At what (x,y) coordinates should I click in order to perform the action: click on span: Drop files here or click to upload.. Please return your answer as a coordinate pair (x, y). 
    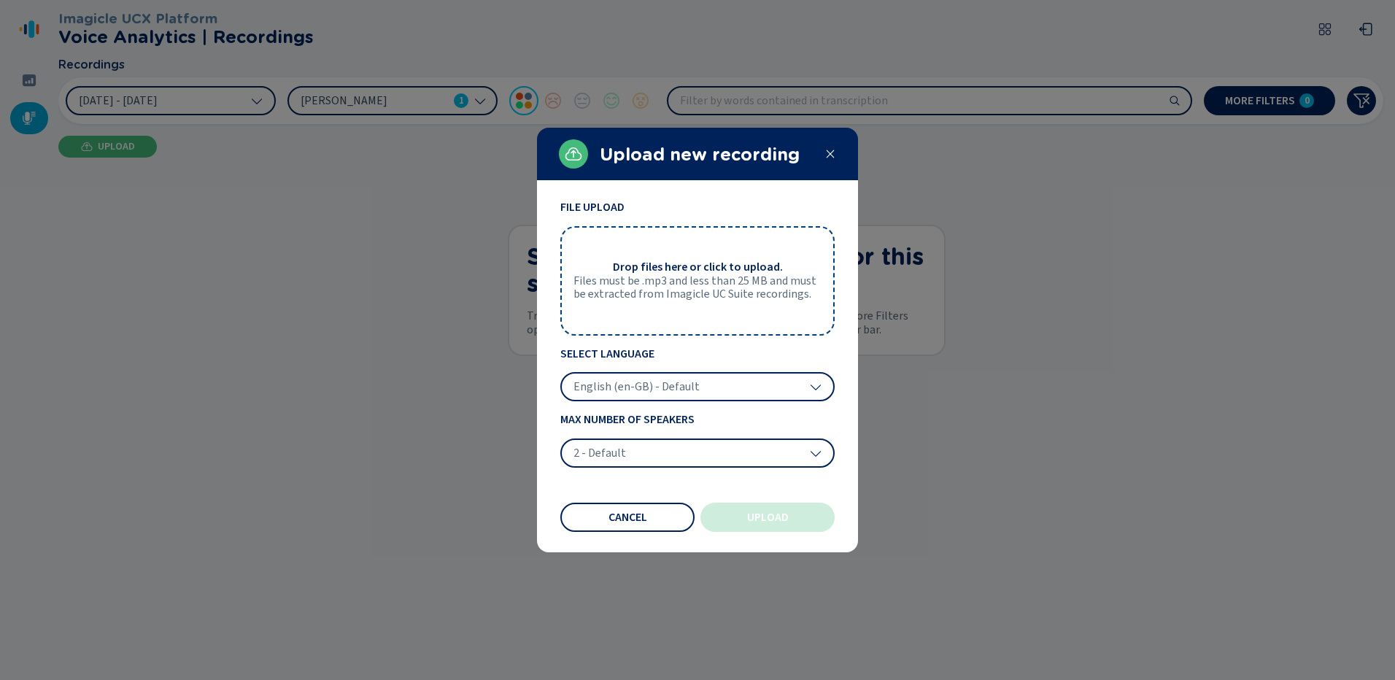
    Looking at the image, I should click on (697, 267).